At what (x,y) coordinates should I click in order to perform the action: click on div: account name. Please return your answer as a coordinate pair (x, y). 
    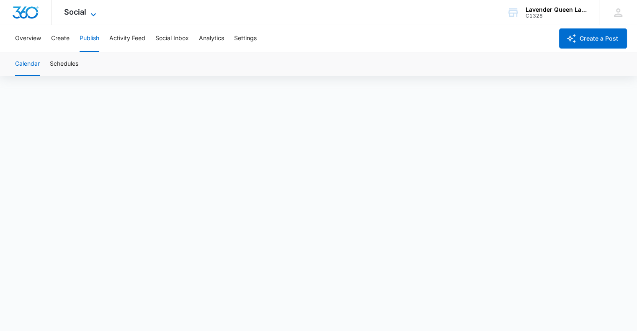
    Looking at the image, I should click on (556, 10).